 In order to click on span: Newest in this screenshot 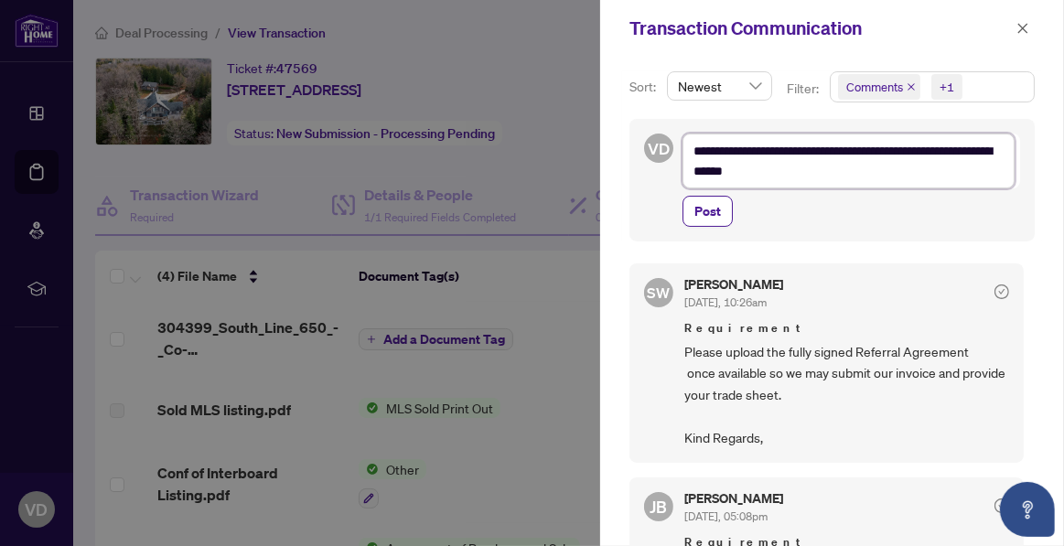, I will do `click(719, 86)`.